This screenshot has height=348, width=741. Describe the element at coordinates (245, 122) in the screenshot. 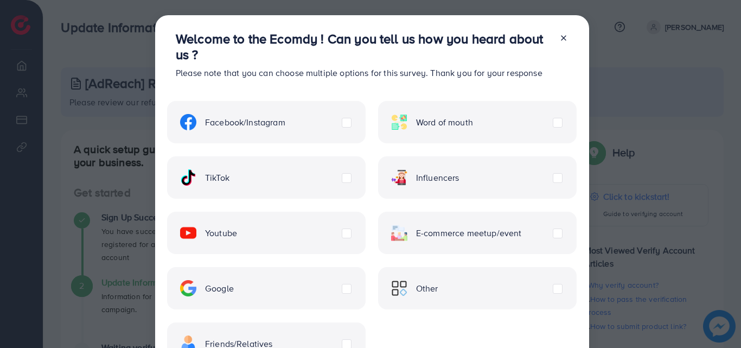

I see `span: Facebook/Instagram` at that location.